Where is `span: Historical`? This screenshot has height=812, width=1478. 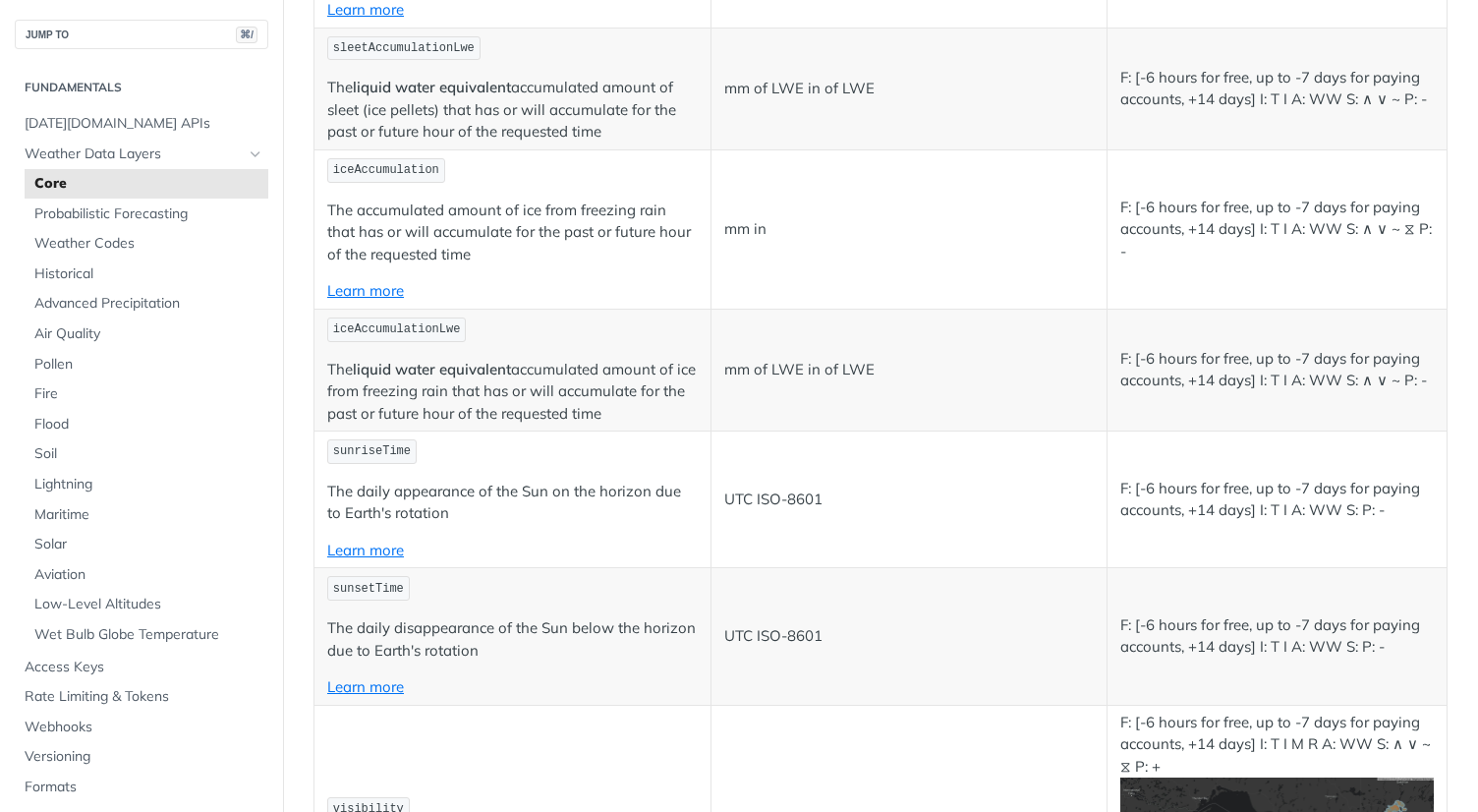
span: Historical is located at coordinates (148, 274).